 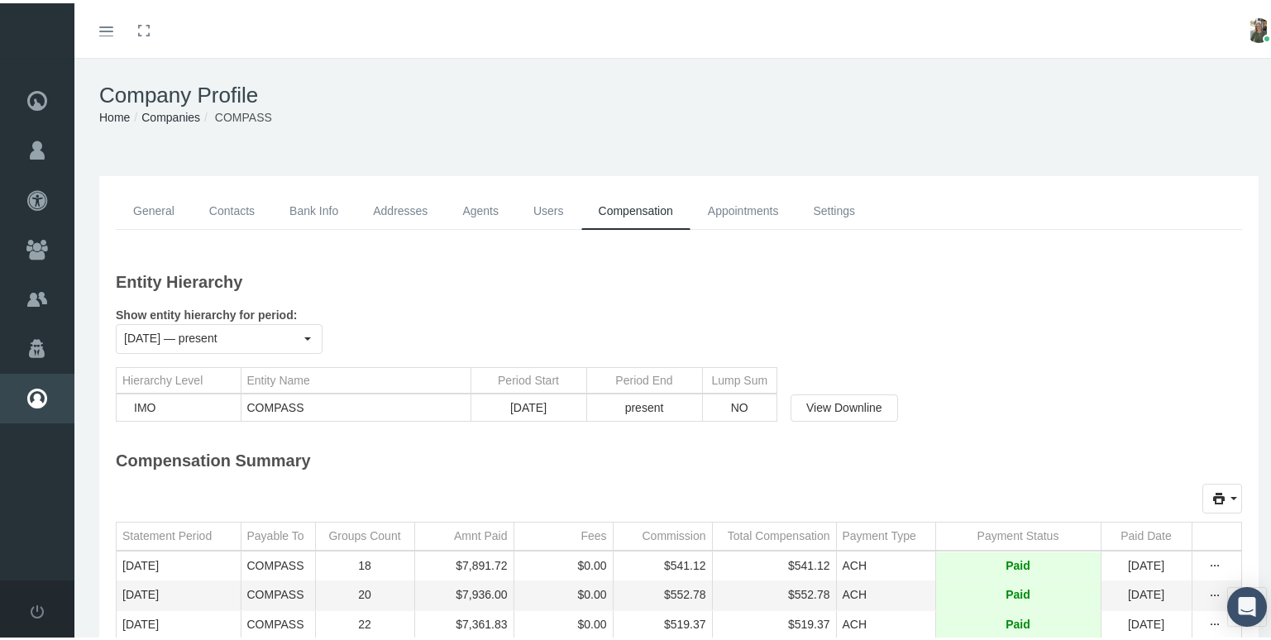 What do you see at coordinates (1018, 533) in the screenshot?
I see `td: Column Payment Status` at bounding box center [1018, 533].